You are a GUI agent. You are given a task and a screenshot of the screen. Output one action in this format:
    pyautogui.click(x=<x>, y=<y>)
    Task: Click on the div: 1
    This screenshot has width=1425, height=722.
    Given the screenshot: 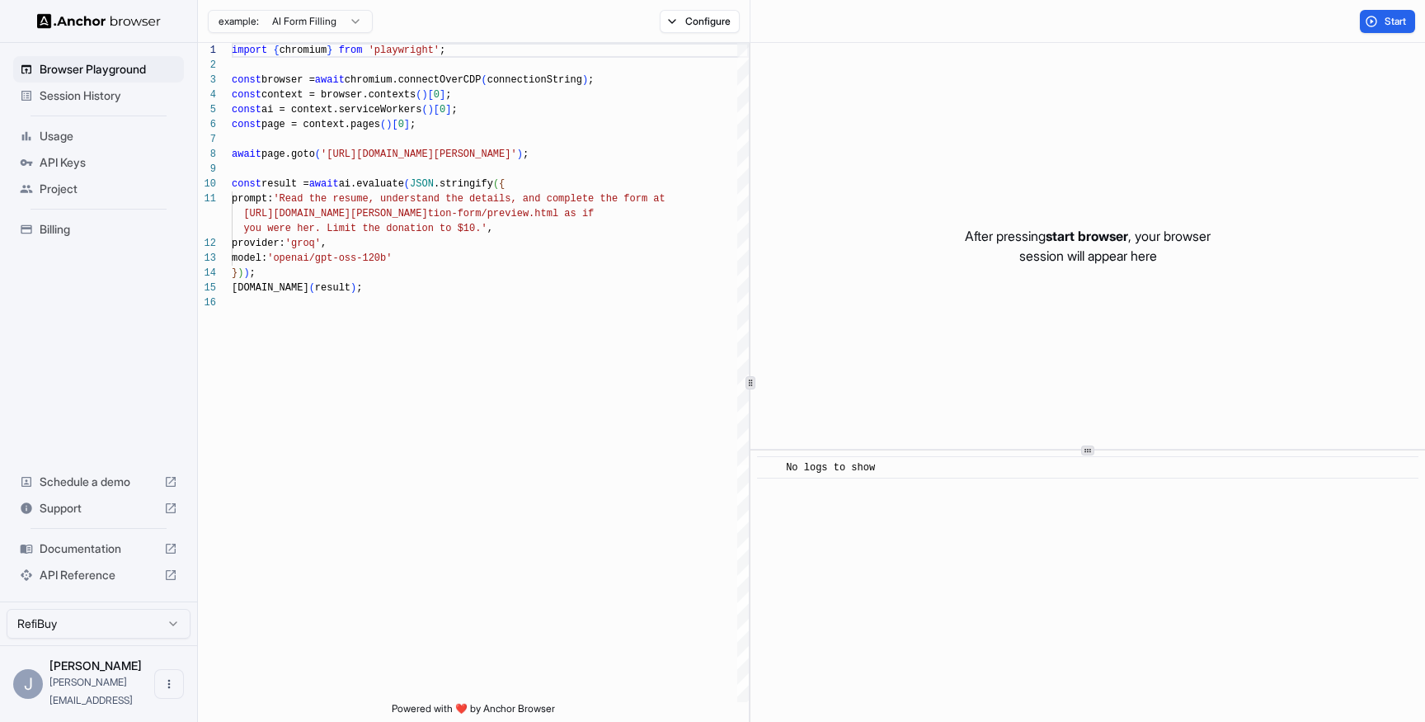 What is the action you would take?
    pyautogui.click(x=207, y=50)
    